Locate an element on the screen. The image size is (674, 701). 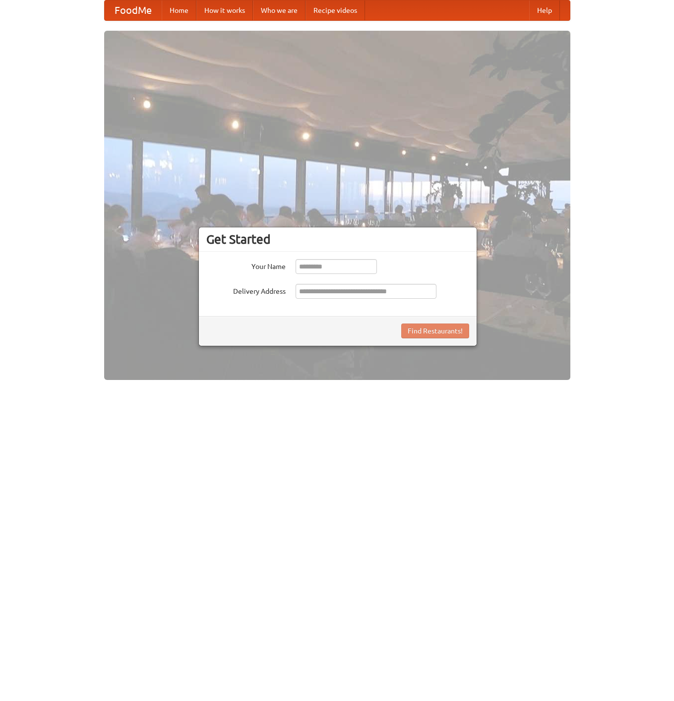
a: Help is located at coordinates (544, 10).